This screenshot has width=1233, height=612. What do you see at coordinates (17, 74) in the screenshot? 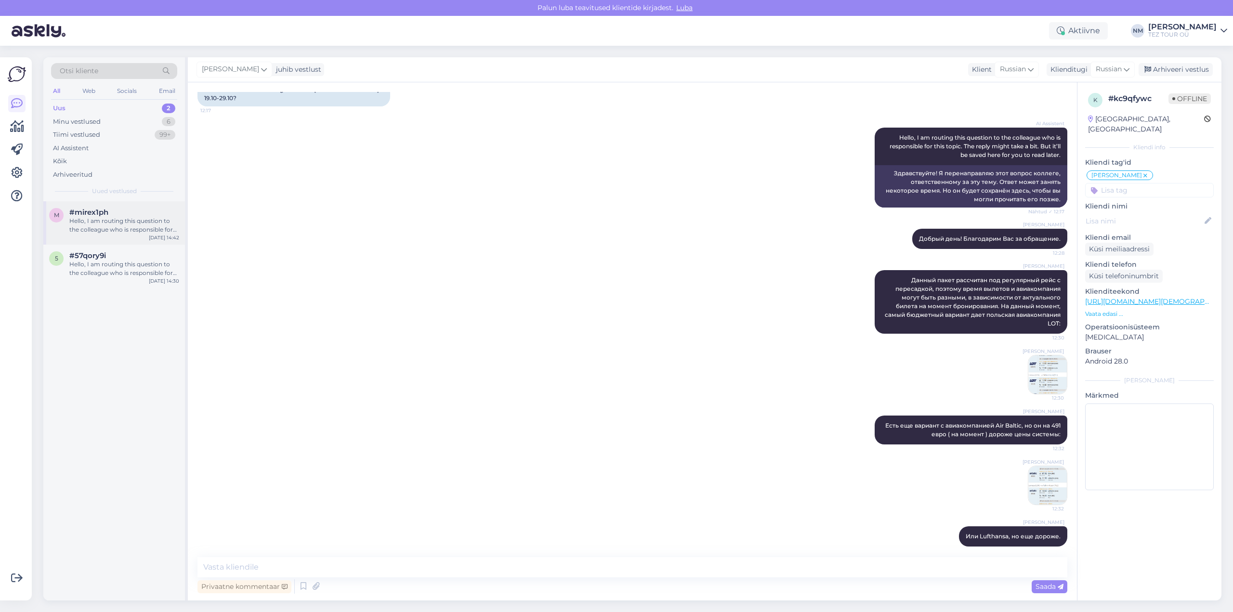
I see `img: Askly Logo` at bounding box center [17, 74].